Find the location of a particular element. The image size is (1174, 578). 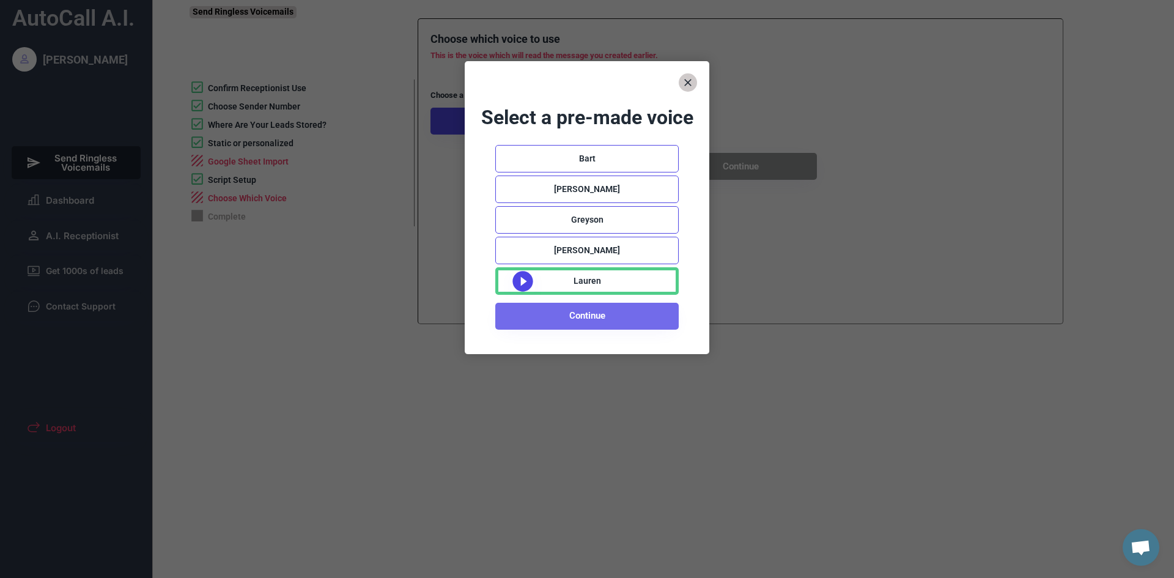

div: Bart is located at coordinates (587, 159).